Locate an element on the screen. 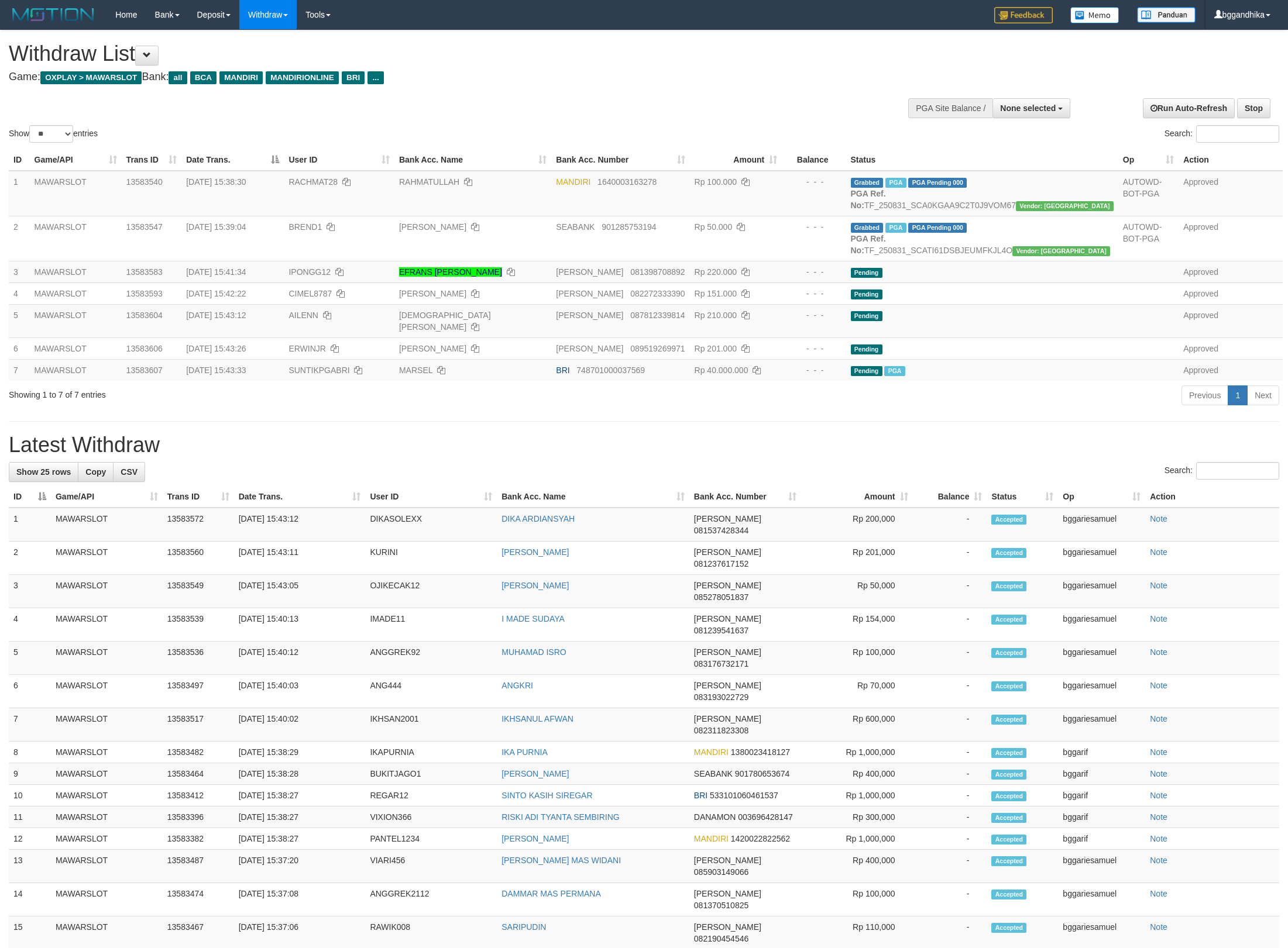 This screenshot has width=1288, height=948. span: Copy 081239541637 to clipboard is located at coordinates (721, 631).